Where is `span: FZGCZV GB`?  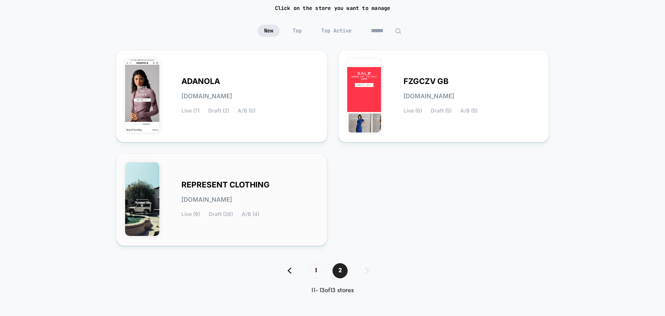
span: FZGCZV GB is located at coordinates (426, 81).